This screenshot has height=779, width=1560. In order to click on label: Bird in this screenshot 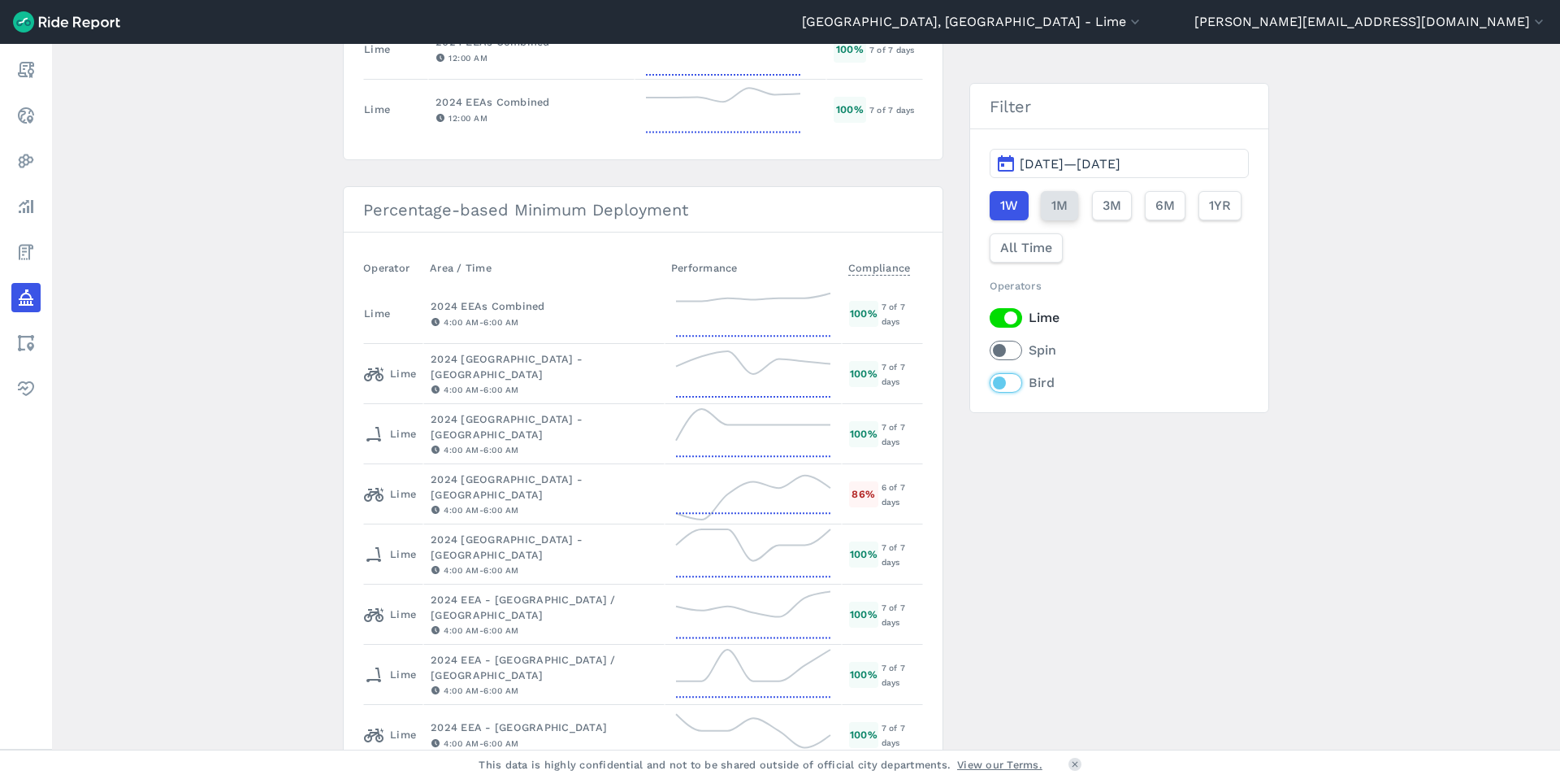, I will do `click(1119, 383)`.